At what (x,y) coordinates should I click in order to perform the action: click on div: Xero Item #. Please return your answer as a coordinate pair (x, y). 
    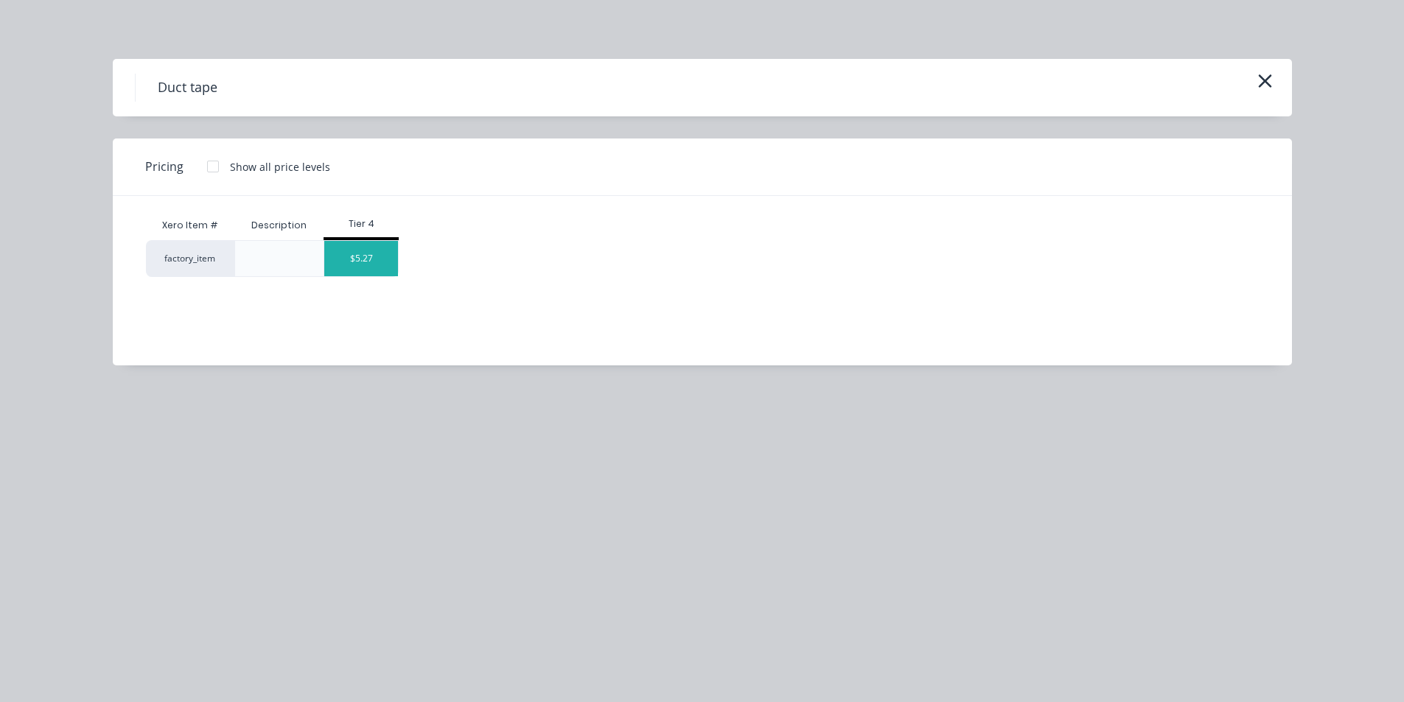
    Looking at the image, I should click on (190, 225).